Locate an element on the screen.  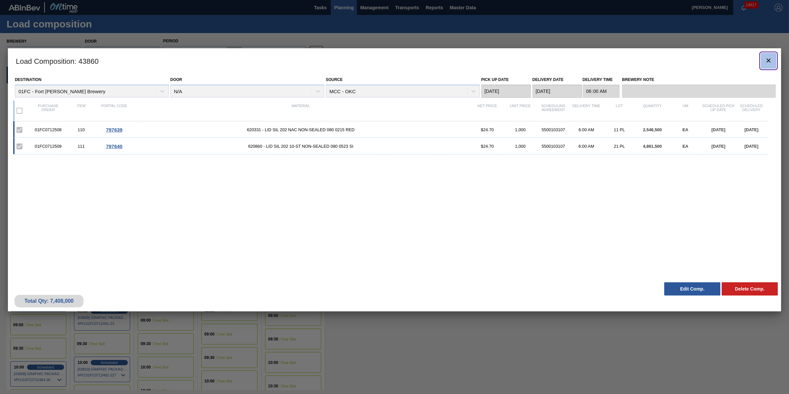
div: Net Price is located at coordinates (487, 111).